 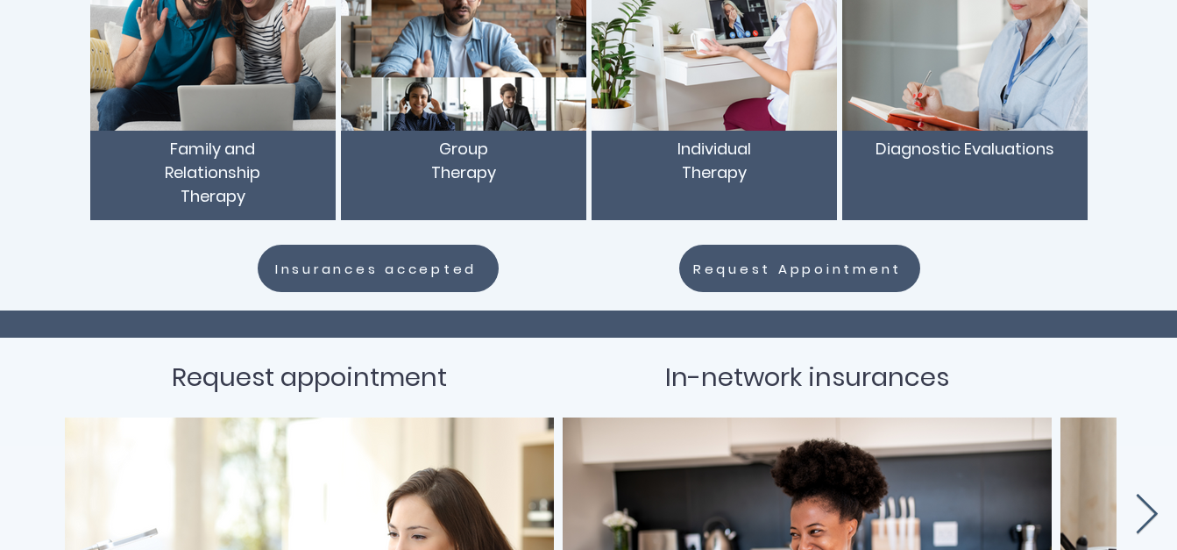 What do you see at coordinates (378, 268) in the screenshot?
I see `a: Insurances accepted` at bounding box center [378, 268].